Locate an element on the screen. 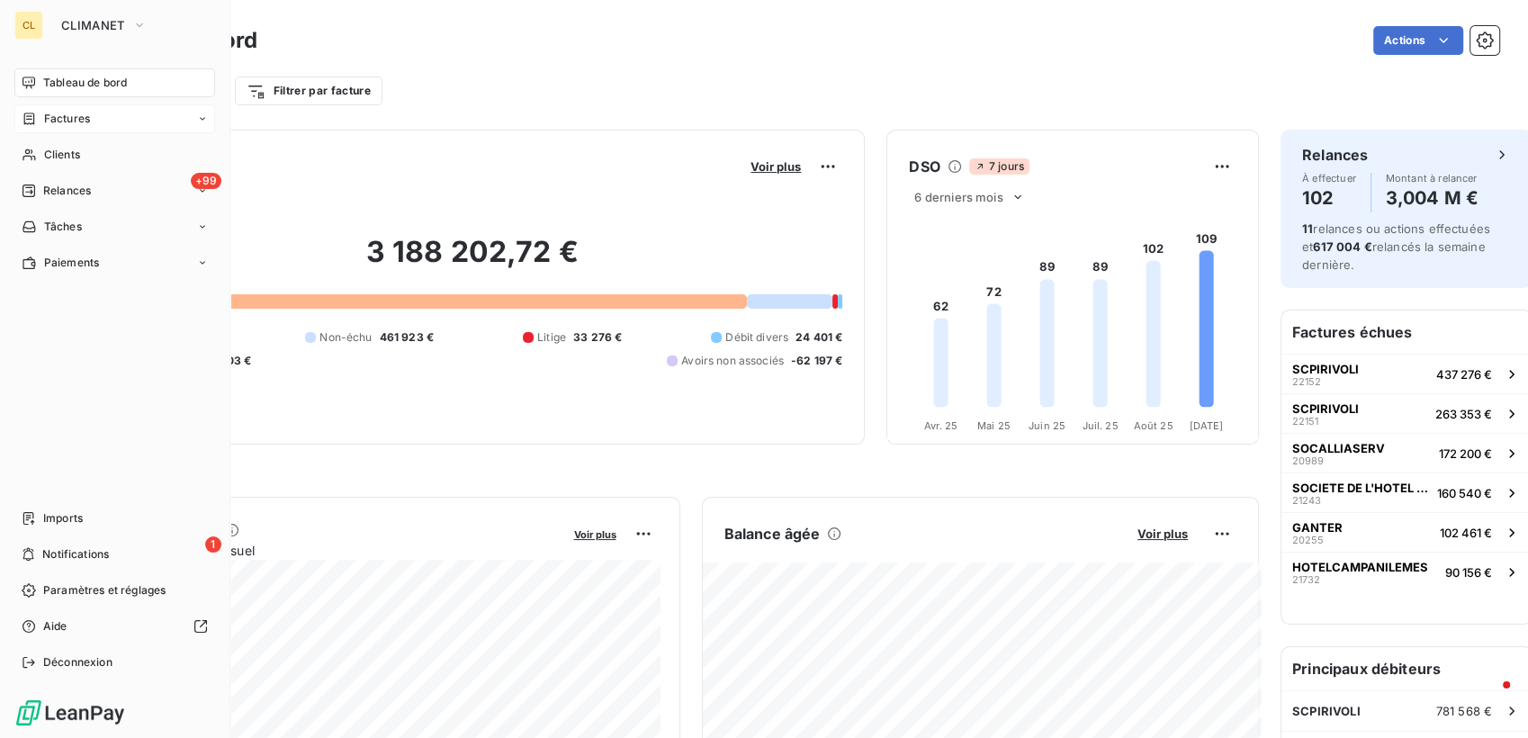 The width and height of the screenshot is (1528, 738). span: Aide is located at coordinates (55, 626).